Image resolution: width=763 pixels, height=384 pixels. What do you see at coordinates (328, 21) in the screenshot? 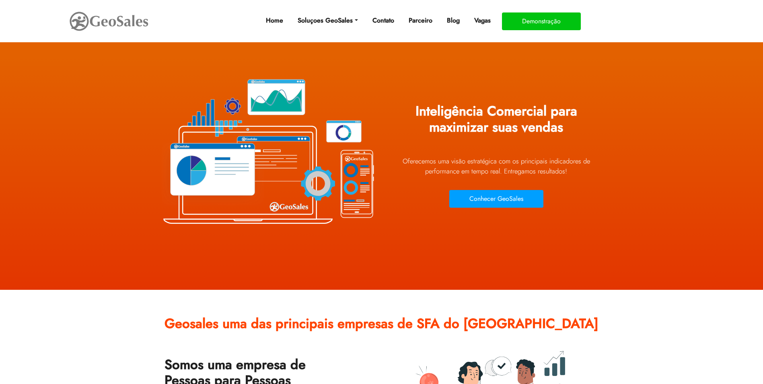
I see `a: Soluçoes GeoSales` at bounding box center [328, 21].